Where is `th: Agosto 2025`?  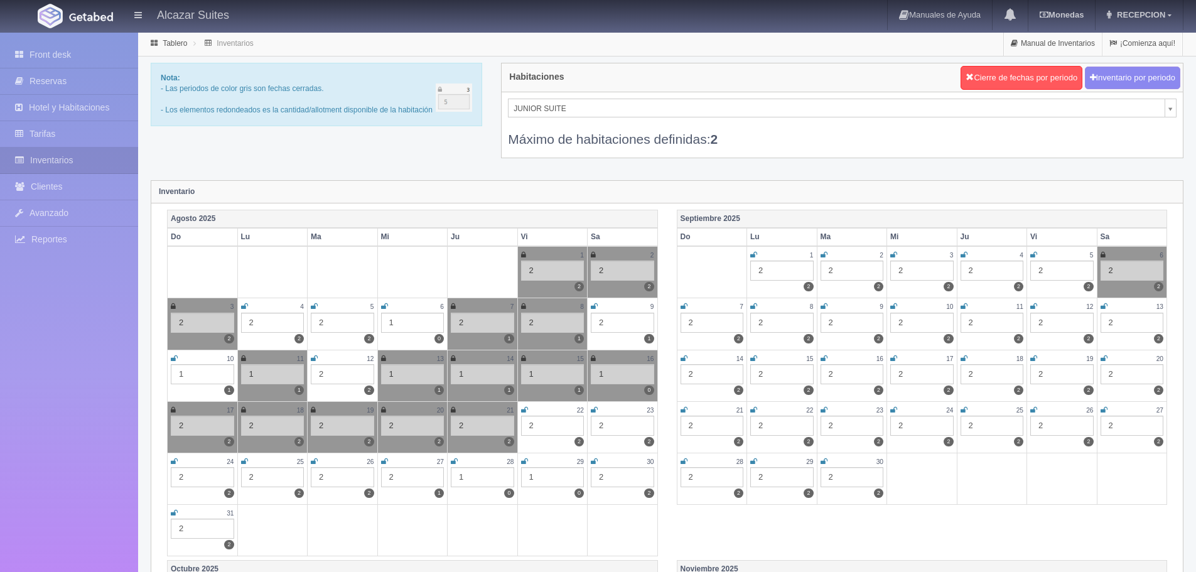 th: Agosto 2025 is located at coordinates (413, 219).